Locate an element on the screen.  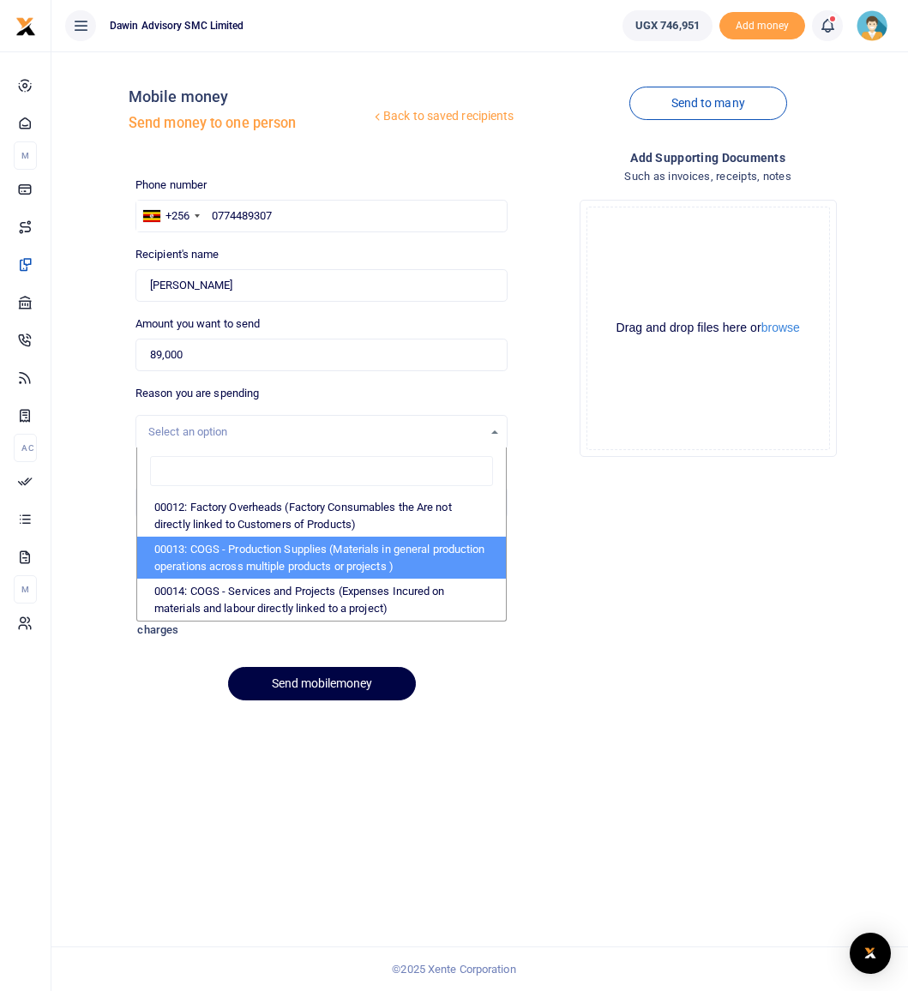
input: Enter phone number is located at coordinates (322, 216).